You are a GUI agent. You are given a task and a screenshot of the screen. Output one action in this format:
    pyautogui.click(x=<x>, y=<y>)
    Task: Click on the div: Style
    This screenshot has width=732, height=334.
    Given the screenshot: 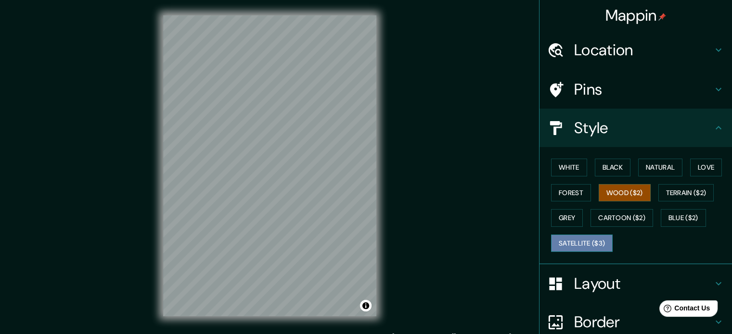 What is the action you would take?
    pyautogui.click(x=636, y=128)
    